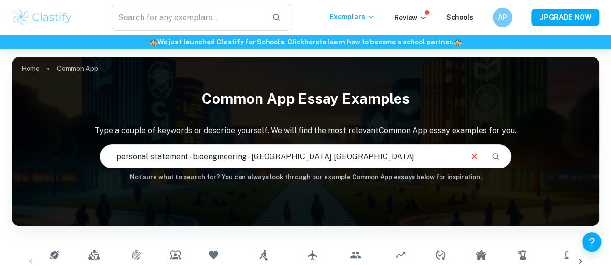  What do you see at coordinates (77, 69) in the screenshot?
I see `p: Common App` at bounding box center [77, 69].